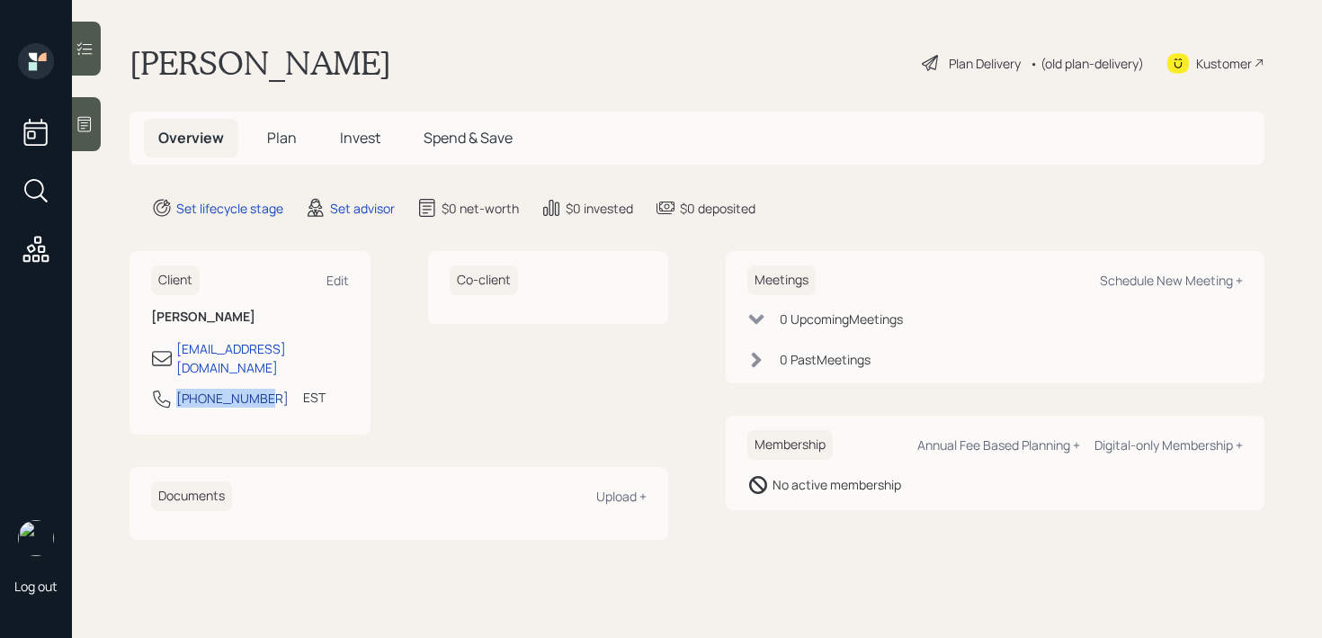  Describe the element at coordinates (998, 444) in the screenshot. I see `div: Annual Fee Based Planning +` at that location.